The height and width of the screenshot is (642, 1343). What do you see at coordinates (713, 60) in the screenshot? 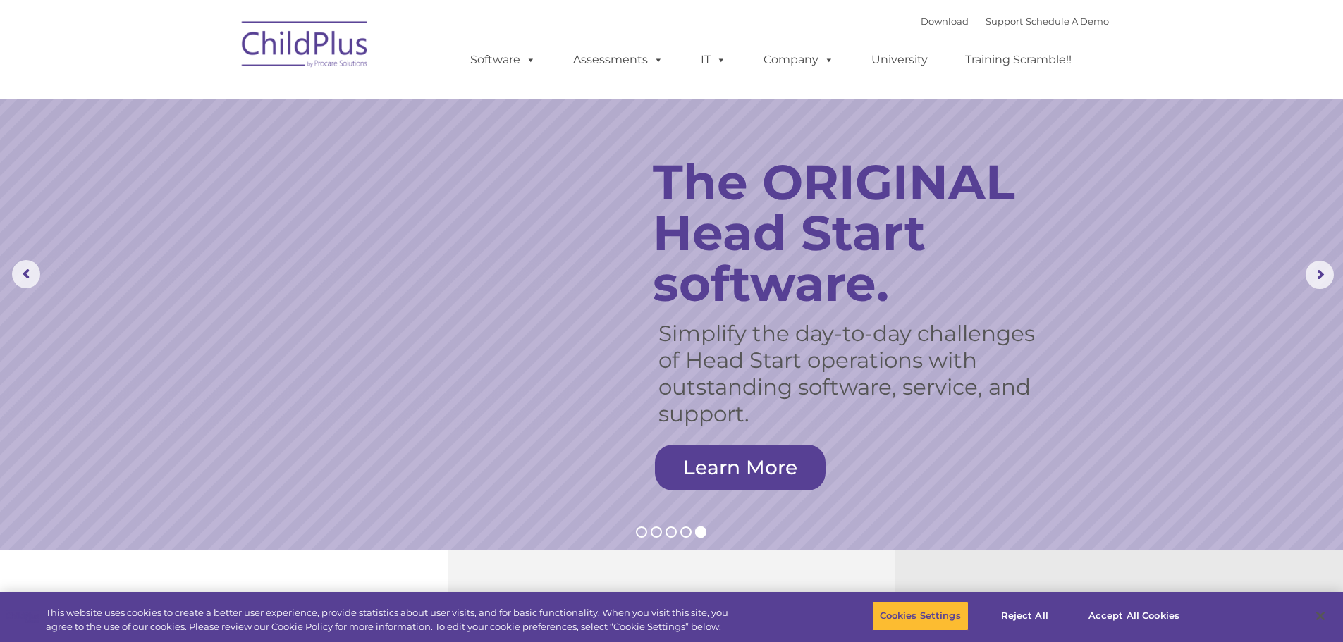
I see `a: IT` at bounding box center [713, 60].